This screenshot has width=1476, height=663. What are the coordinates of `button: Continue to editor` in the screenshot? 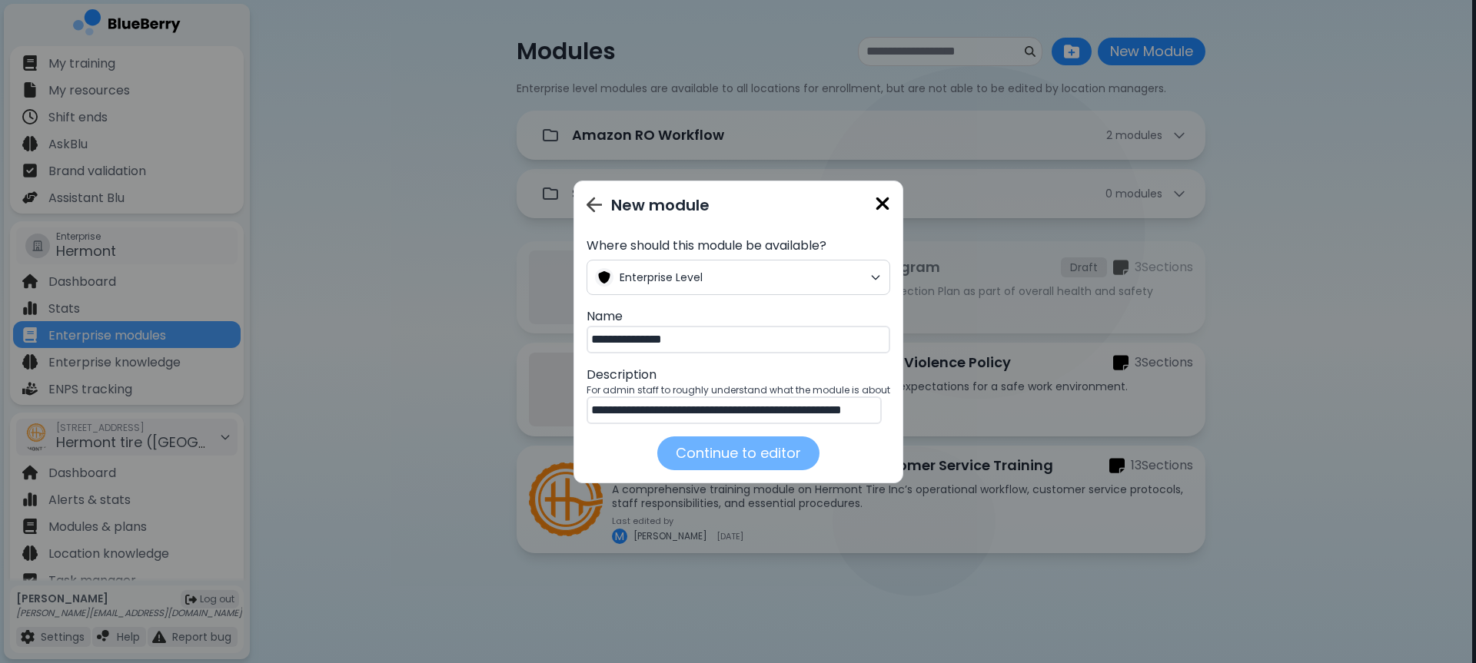 It's located at (738, 454).